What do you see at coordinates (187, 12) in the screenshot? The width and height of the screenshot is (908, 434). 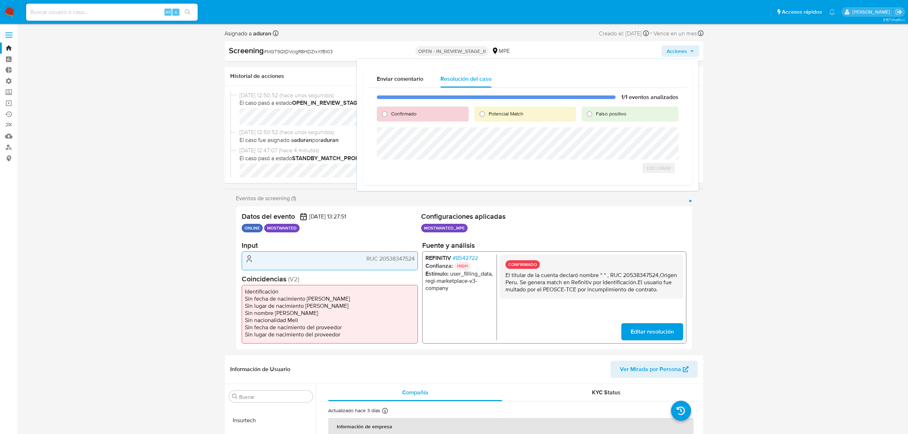 I see `button: search-icon` at bounding box center [187, 12].